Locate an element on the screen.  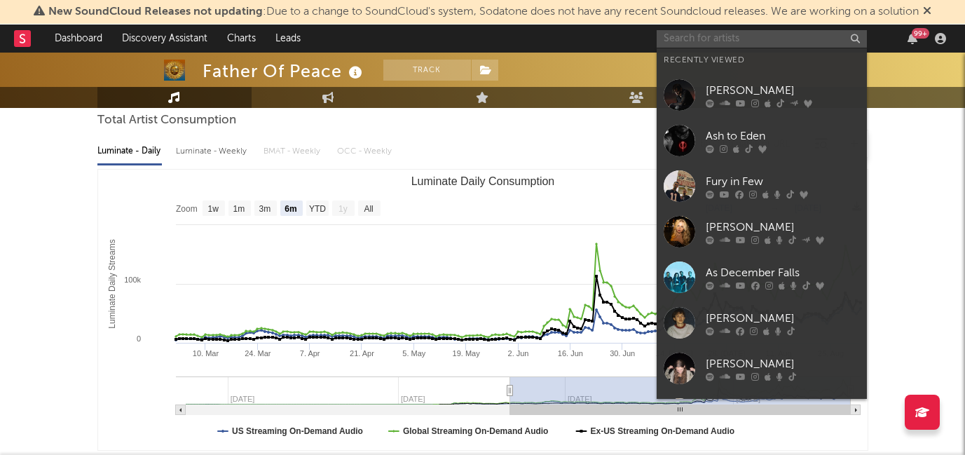
text: 0 is located at coordinates (138, 339).